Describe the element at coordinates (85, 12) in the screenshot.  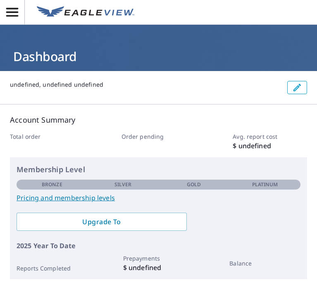
I see `img: EV Logo` at that location.